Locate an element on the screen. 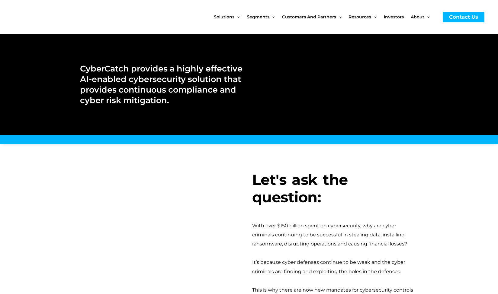 The height and width of the screenshot is (294, 498). h3: Let's ask the question: is located at coordinates (335, 189).